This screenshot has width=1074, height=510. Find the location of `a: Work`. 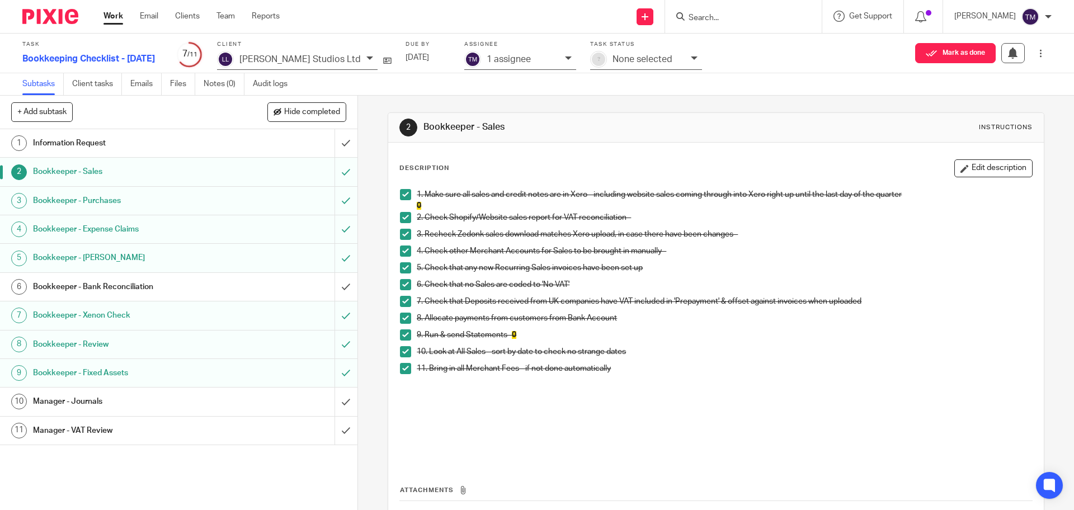

a: Work is located at coordinates (113, 16).